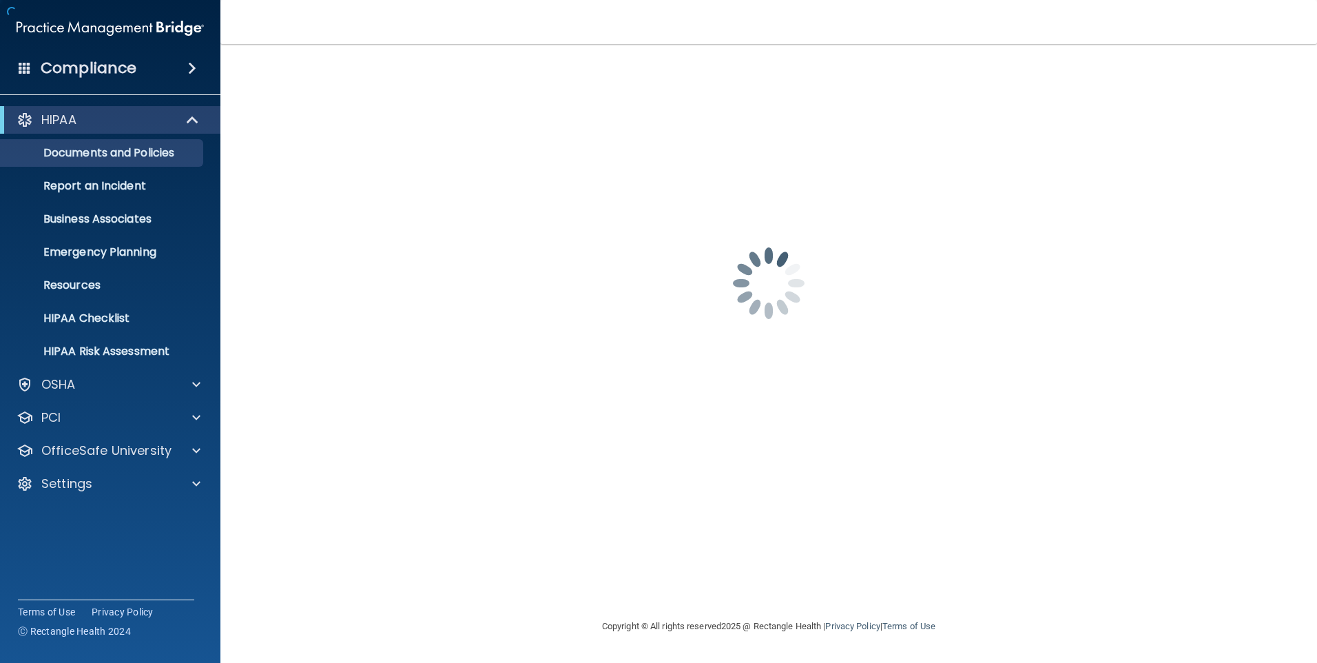  What do you see at coordinates (103, 285) in the screenshot?
I see `p: Resources` at bounding box center [103, 285].